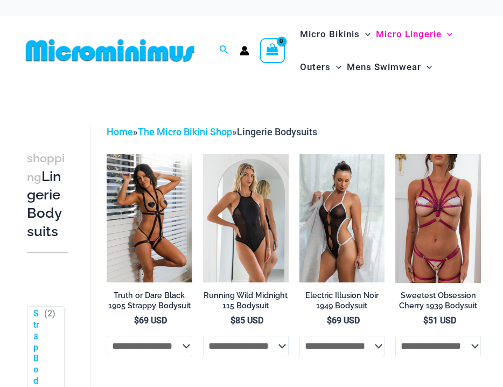 The width and height of the screenshot is (503, 387). Describe the element at coordinates (321, 67) in the screenshot. I see `a: OutersMenu ToggleMenu Toggle` at that location.